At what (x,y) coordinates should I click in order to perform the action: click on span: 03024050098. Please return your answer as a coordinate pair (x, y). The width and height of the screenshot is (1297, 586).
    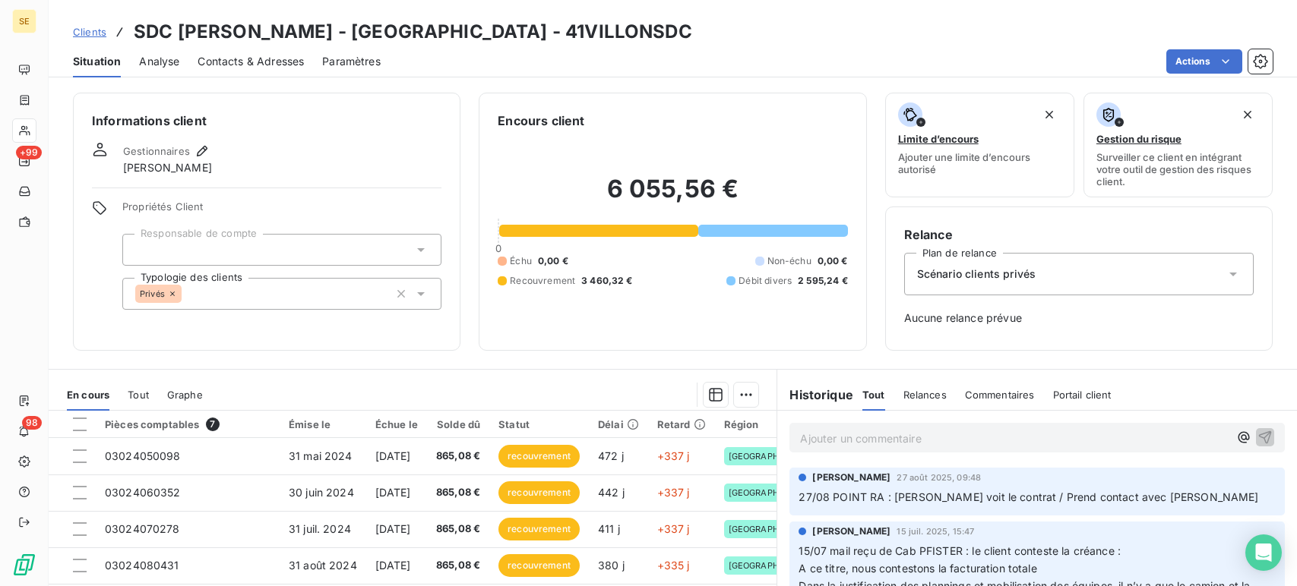
    Looking at the image, I should click on (143, 456).